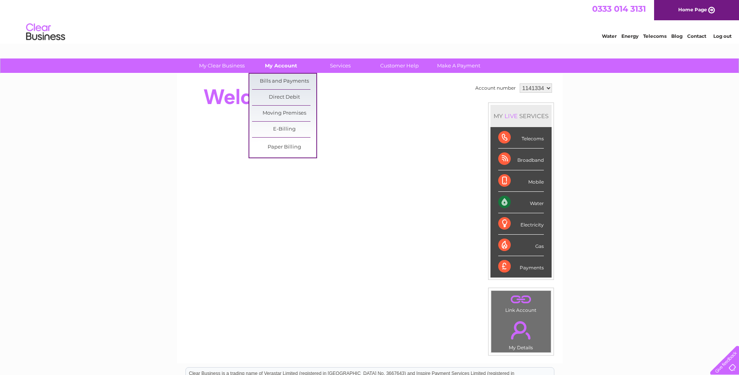 This screenshot has height=375, width=739. Describe the element at coordinates (284, 113) in the screenshot. I see `a: Moving Premises` at that location.